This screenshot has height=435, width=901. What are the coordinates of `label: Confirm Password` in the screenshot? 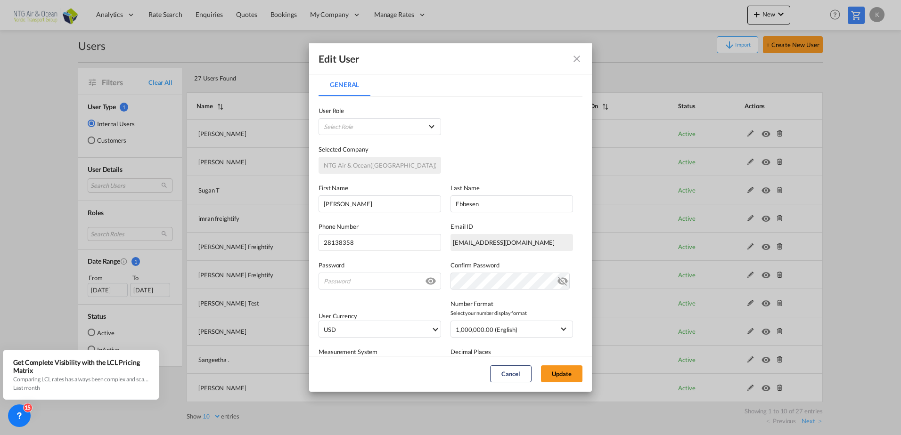 It's located at (512, 265).